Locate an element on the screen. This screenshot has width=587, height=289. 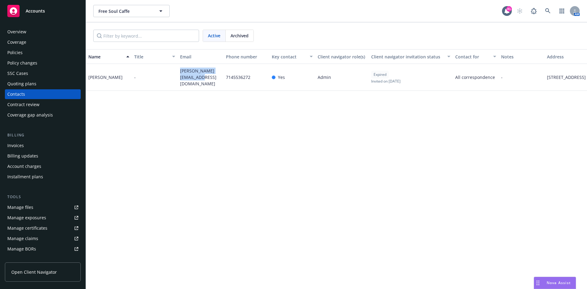
span: All correspondence is located at coordinates (476, 77).